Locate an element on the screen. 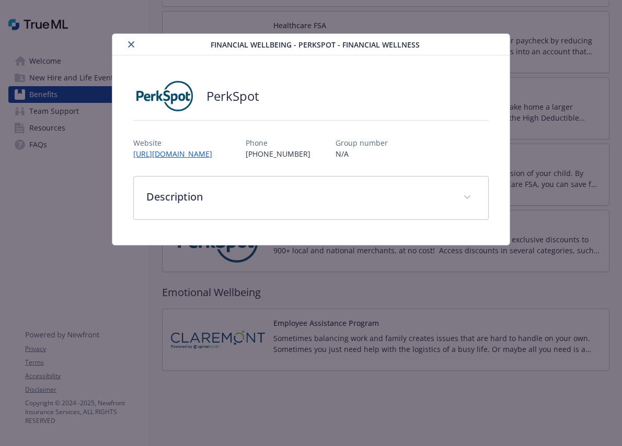  p: Group number is located at coordinates (362, 143).